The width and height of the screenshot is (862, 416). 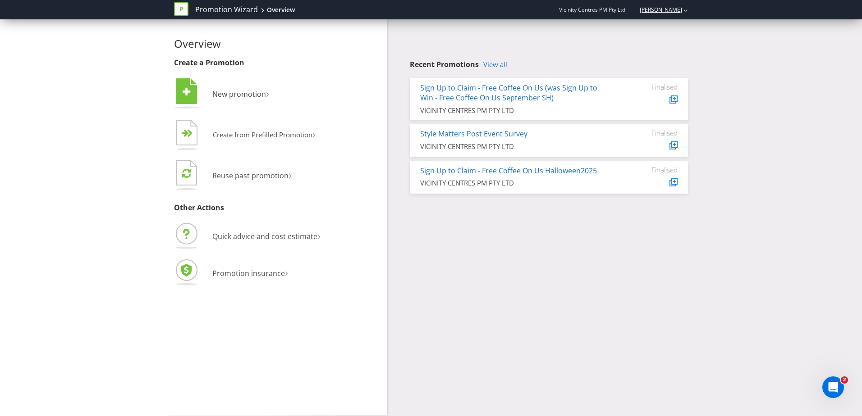 What do you see at coordinates (247, 237) in the screenshot?
I see `a: Quick advice and cost estimate›` at bounding box center [247, 237].